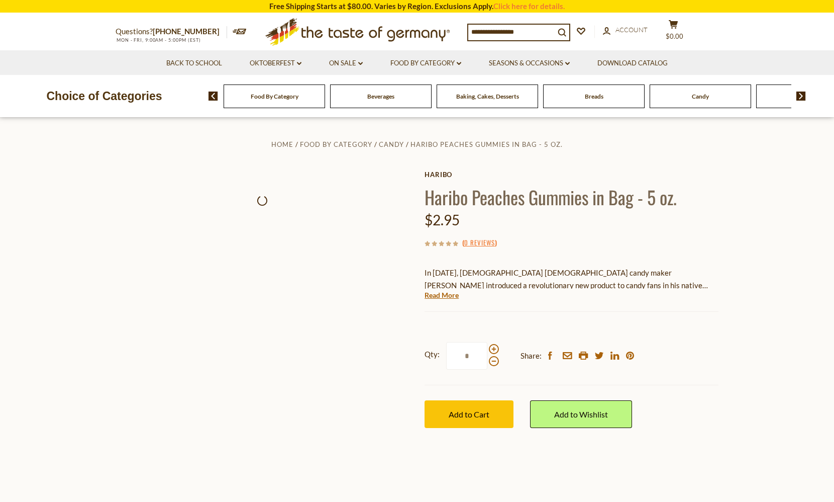 This screenshot has height=502, width=834. I want to click on a: Baking, Cakes, Desserts, so click(487, 96).